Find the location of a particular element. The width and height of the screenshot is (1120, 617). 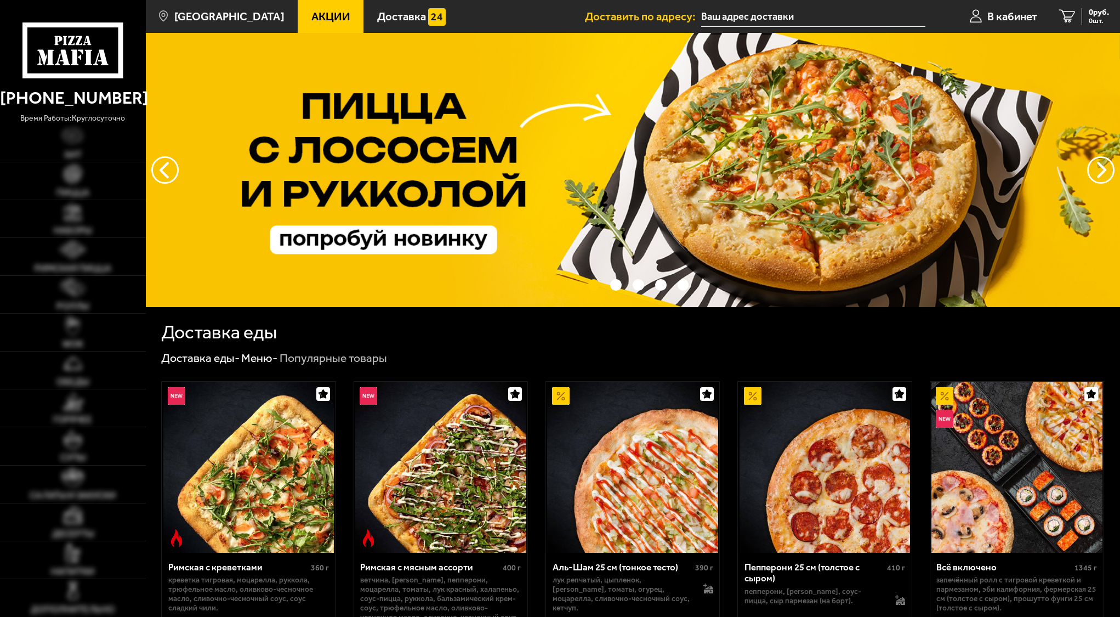

span: 400 г is located at coordinates (512, 567).